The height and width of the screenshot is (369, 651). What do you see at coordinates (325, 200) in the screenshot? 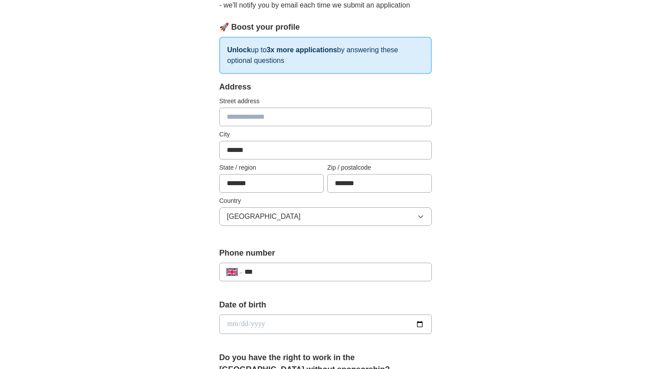
I see `label: Country` at bounding box center [325, 200].